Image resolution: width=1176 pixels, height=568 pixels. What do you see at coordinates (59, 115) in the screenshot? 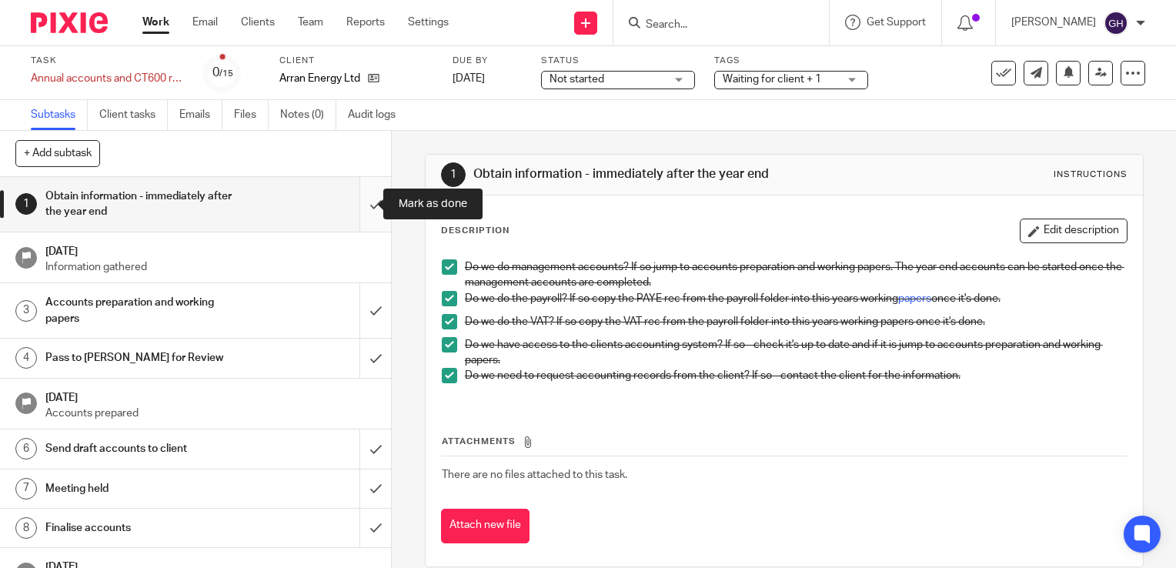
I see `a: Subtasks` at bounding box center [59, 115].